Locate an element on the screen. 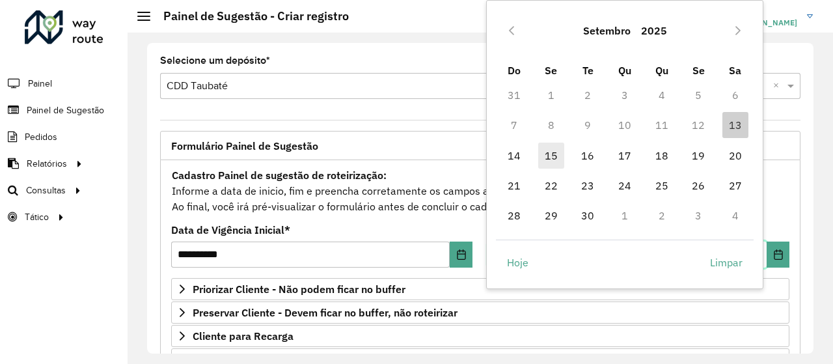 Image resolution: width=833 pixels, height=364 pixels. label: Data de Vigência Inicial is located at coordinates (230, 230).